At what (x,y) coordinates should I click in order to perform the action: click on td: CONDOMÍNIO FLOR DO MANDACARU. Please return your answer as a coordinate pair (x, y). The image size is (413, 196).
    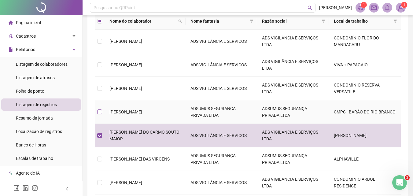
    Looking at the image, I should click on (365, 41).